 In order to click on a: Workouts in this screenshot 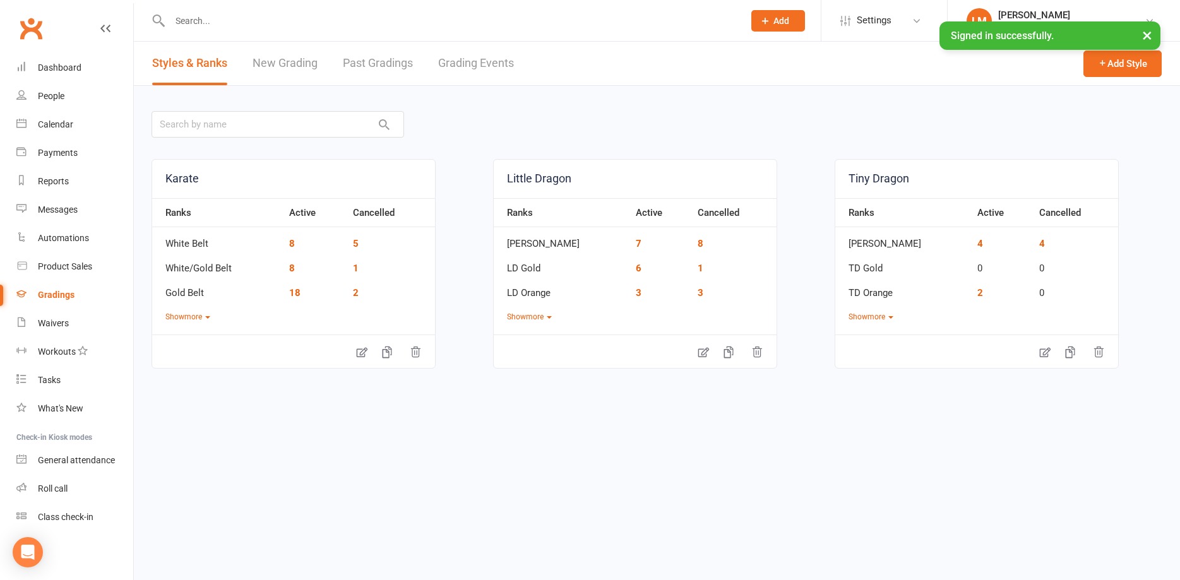, I will do `click(74, 352)`.